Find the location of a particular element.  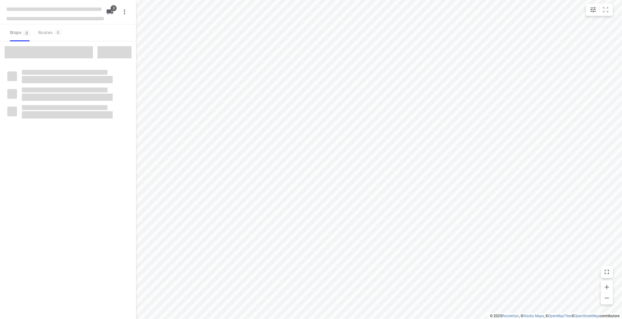

li: © 2025 , © , © © contributors is located at coordinates (555, 316).